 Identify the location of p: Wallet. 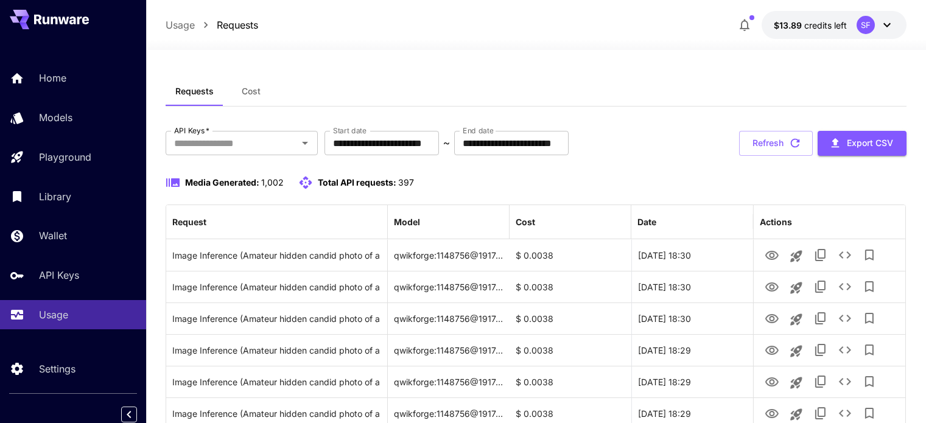
(53, 236).